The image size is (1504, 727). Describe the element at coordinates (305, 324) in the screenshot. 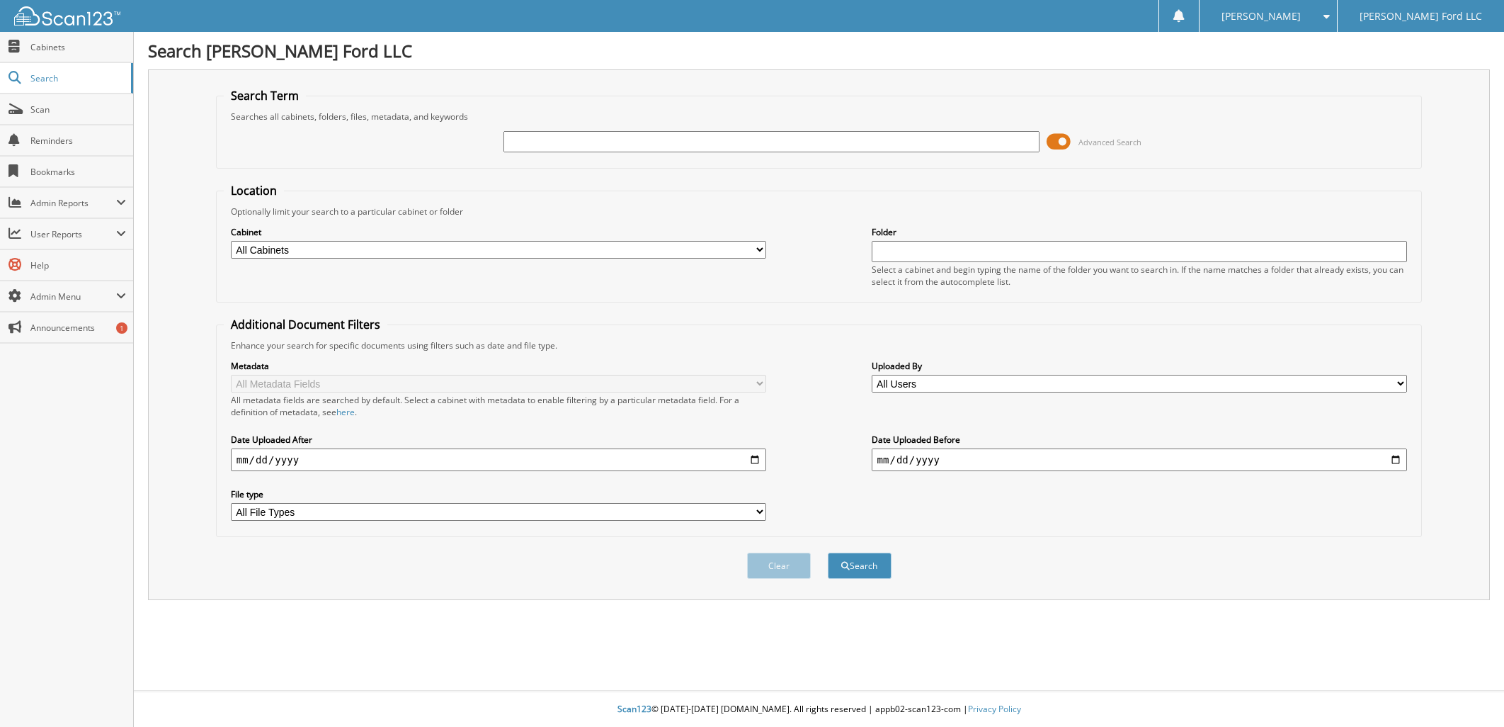

I see `legend: Additional Document Filters` at that location.